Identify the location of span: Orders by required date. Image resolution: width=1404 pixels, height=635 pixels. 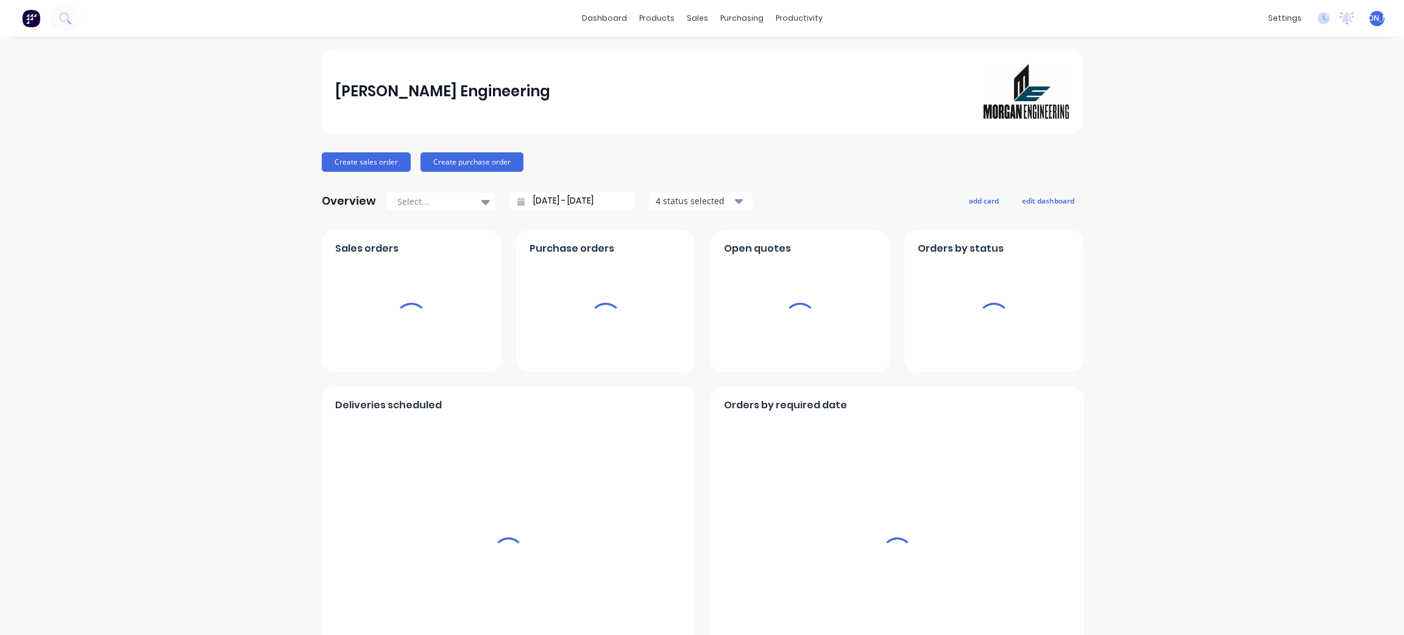
(786, 405).